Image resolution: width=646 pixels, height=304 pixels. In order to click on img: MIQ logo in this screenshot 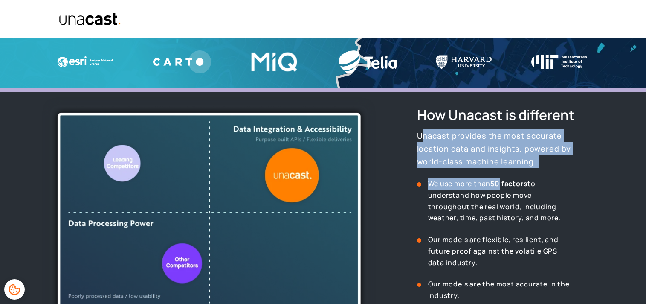, I will do `click(275, 61)`.